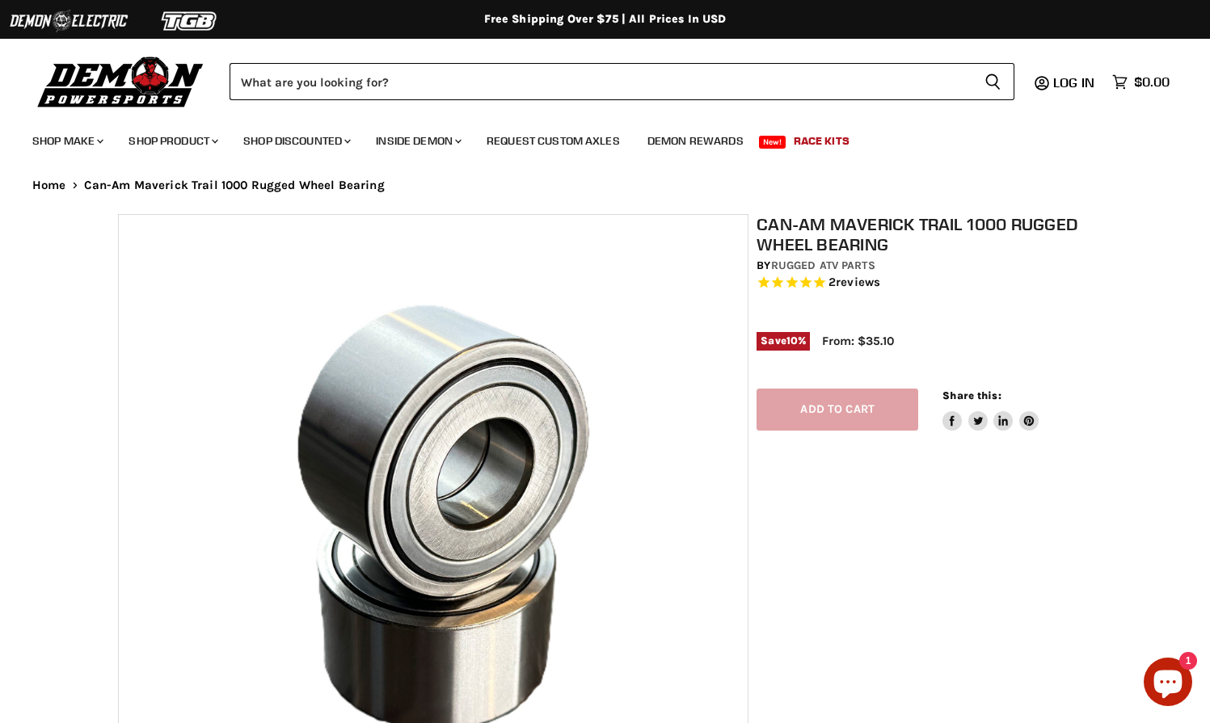 This screenshot has width=1210, height=723. What do you see at coordinates (1141, 82) in the screenshot?
I see `a: $0.00` at bounding box center [1141, 82].